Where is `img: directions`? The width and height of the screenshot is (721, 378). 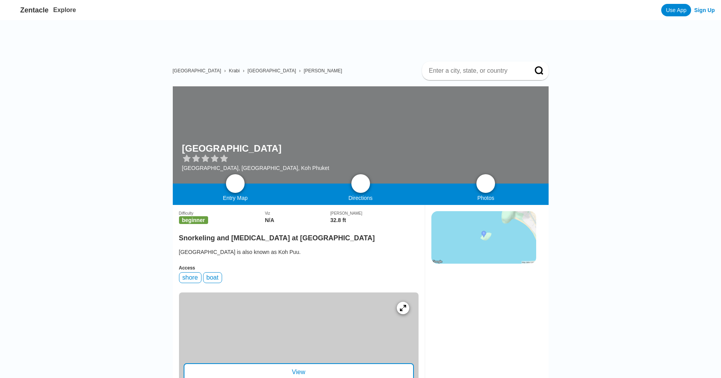
img: directions is located at coordinates (361, 183).